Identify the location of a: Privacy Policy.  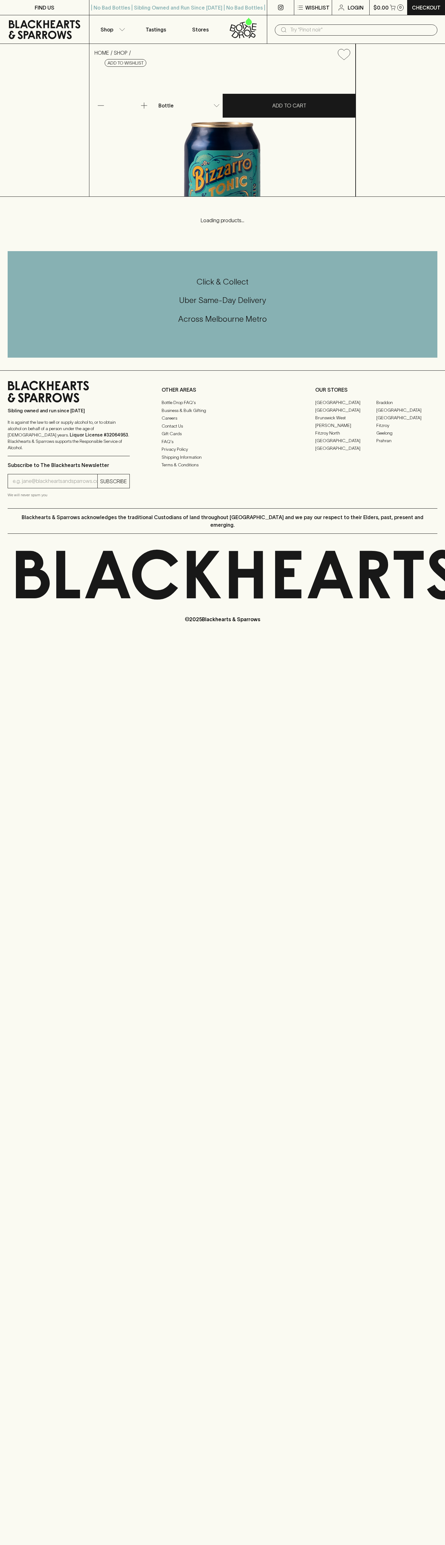
(223, 450).